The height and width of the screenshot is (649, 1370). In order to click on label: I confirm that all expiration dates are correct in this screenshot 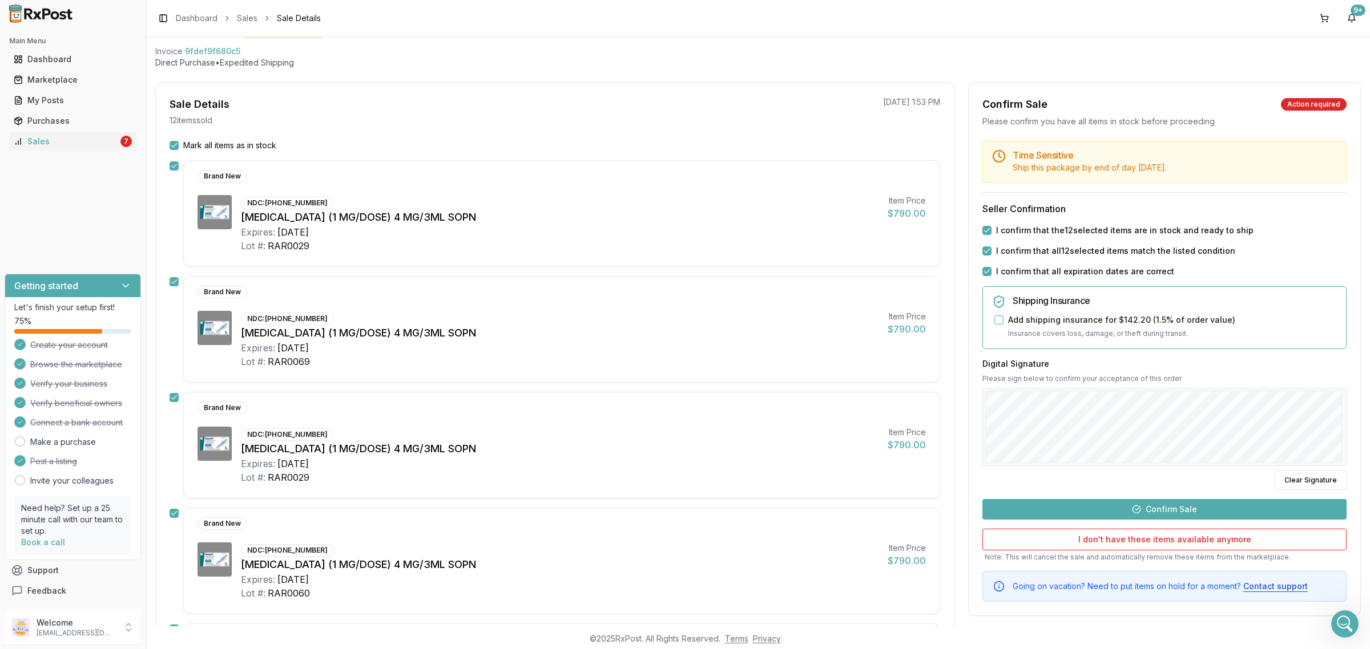, I will do `click(1085, 272)`.